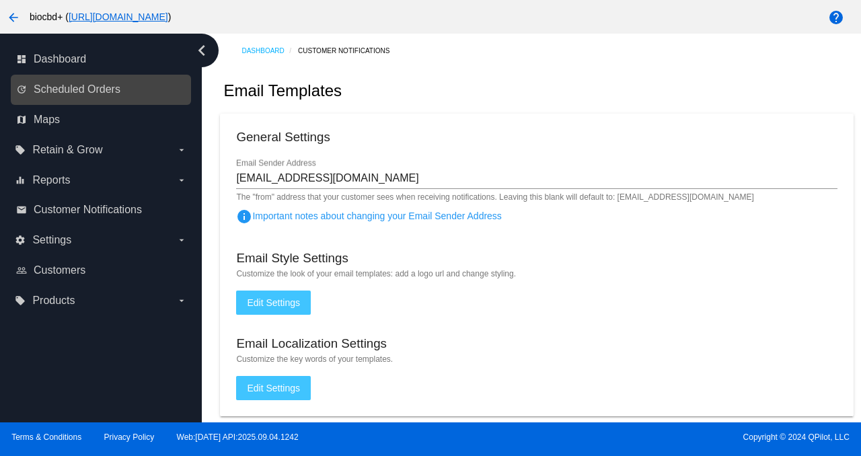 The width and height of the screenshot is (861, 456). I want to click on span: Settings, so click(52, 240).